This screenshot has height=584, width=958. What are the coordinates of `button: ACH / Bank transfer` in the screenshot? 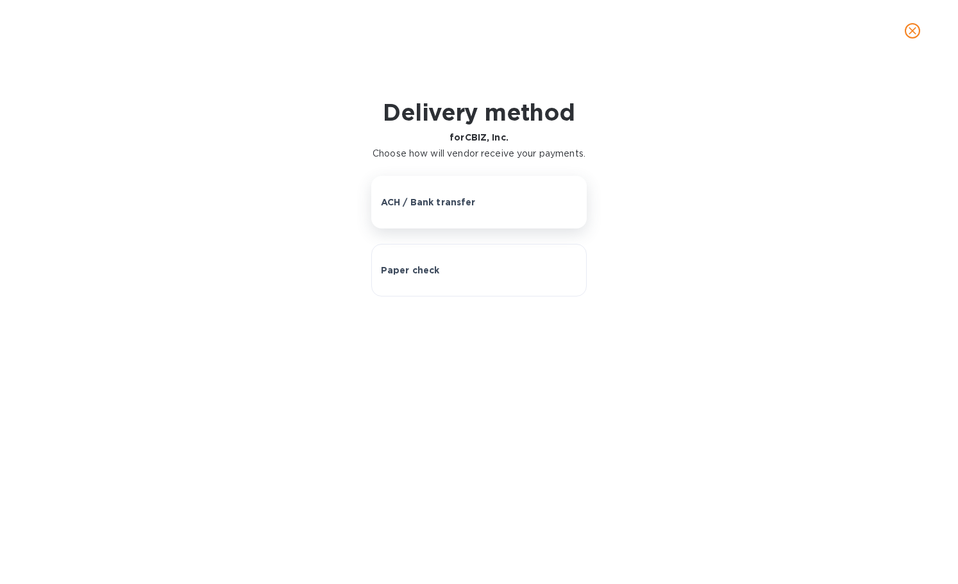 It's located at (479, 202).